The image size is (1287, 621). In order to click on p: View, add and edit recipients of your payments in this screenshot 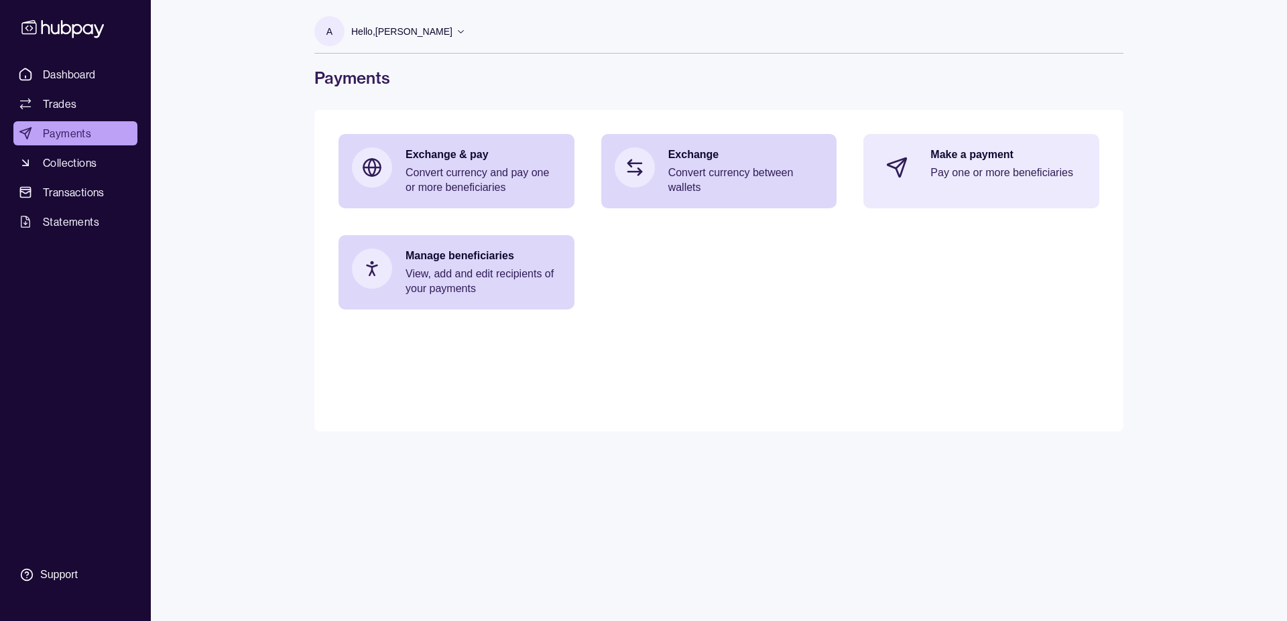, I will do `click(483, 282)`.